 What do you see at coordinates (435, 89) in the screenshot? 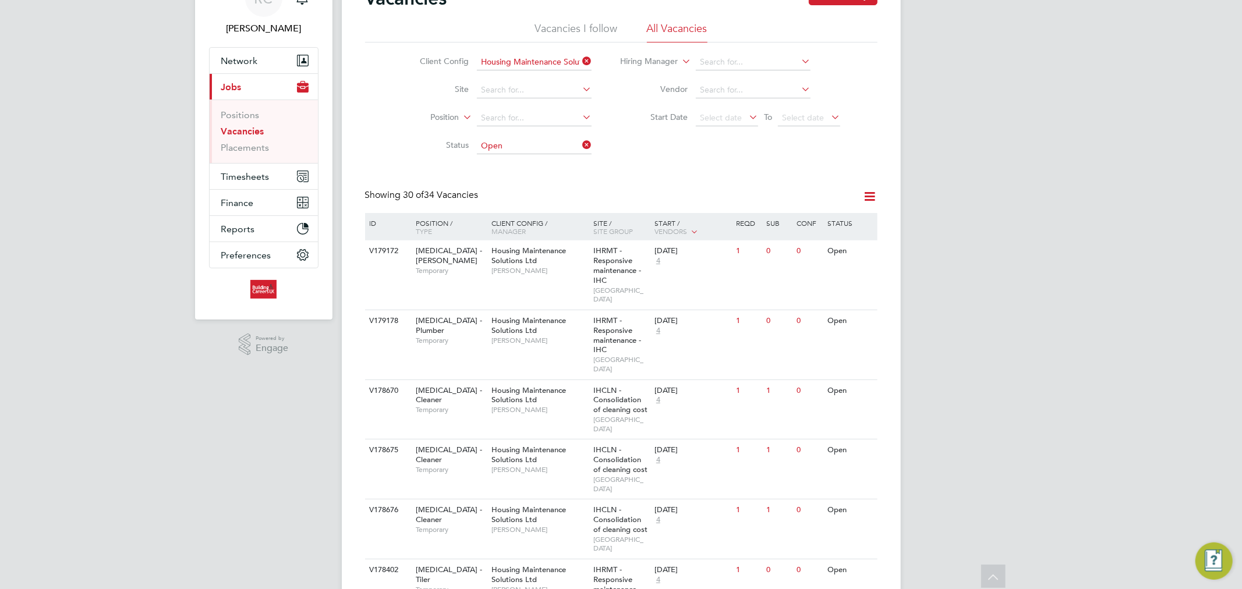
I see `label: Site` at bounding box center [435, 89].